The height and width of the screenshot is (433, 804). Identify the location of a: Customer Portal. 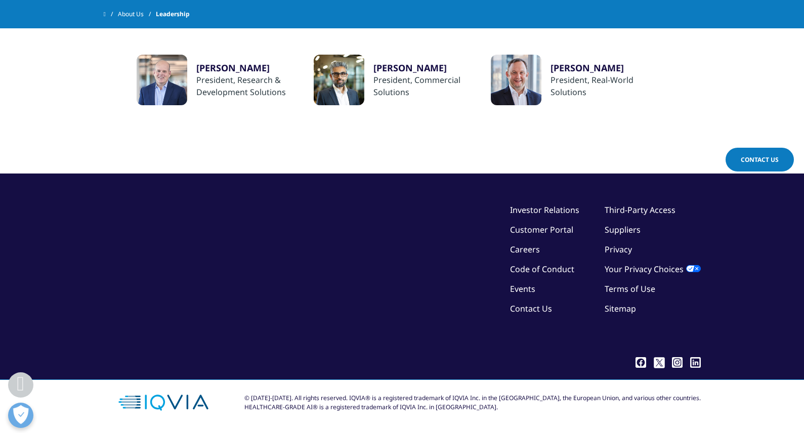
(541, 230).